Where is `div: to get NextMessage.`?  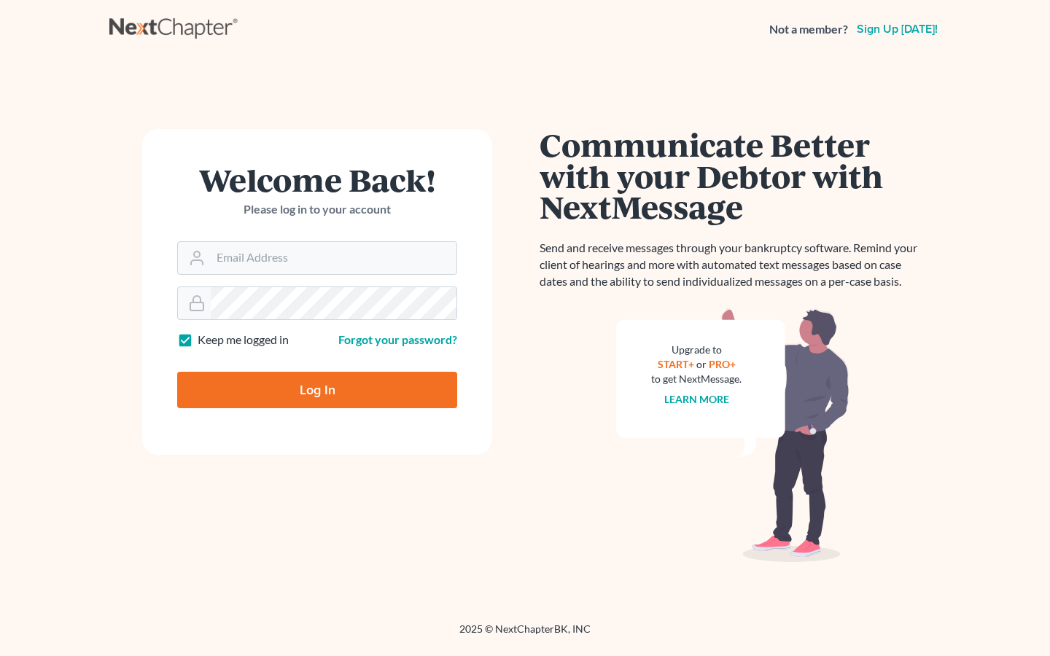
div: to get NextMessage. is located at coordinates (696, 379).